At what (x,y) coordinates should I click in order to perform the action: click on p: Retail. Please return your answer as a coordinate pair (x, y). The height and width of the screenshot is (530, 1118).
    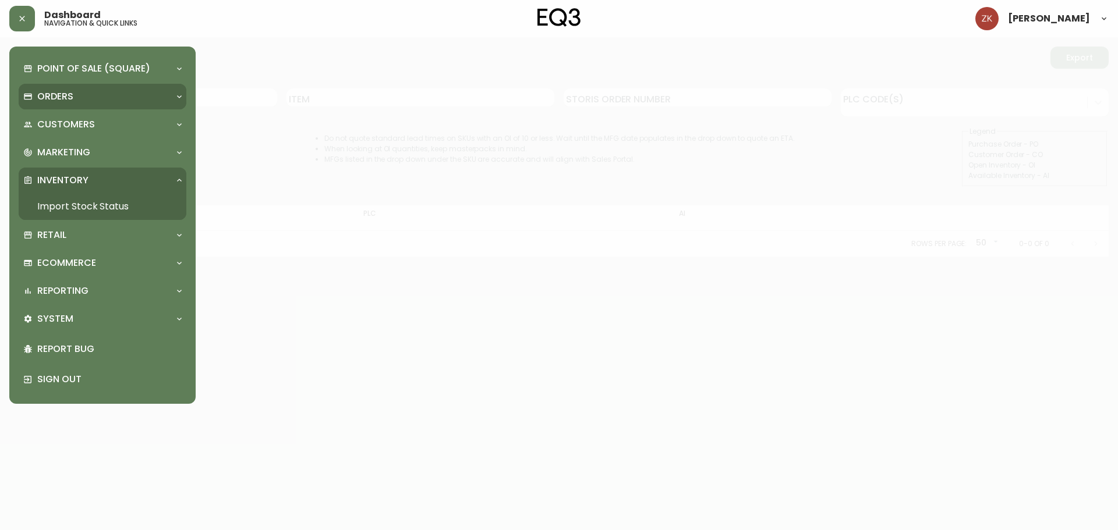
    Looking at the image, I should click on (52, 235).